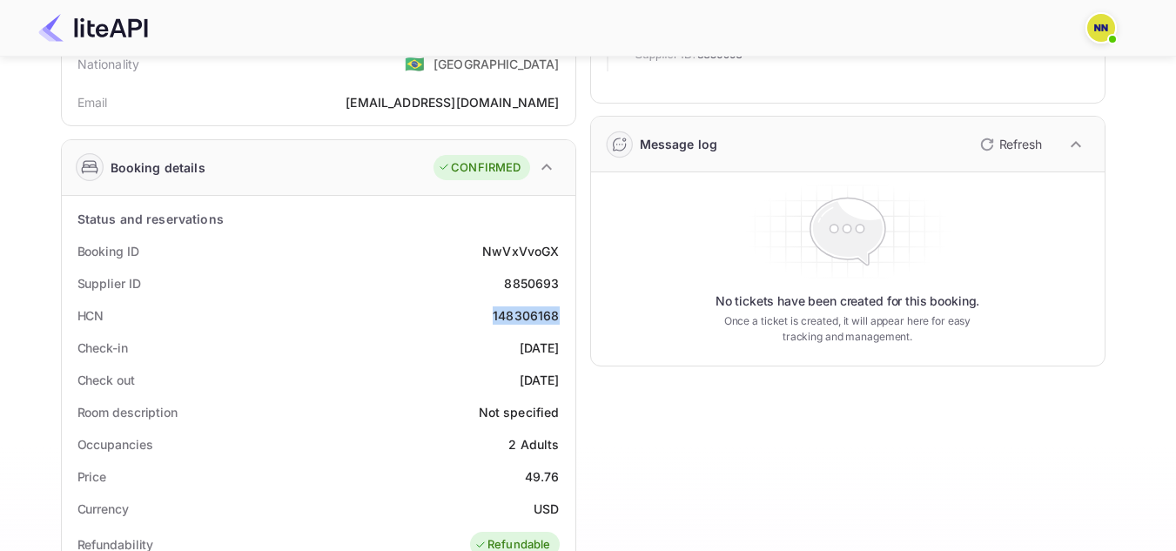  Describe the element at coordinates (526, 315) in the screenshot. I see `div: 148306168` at that location.